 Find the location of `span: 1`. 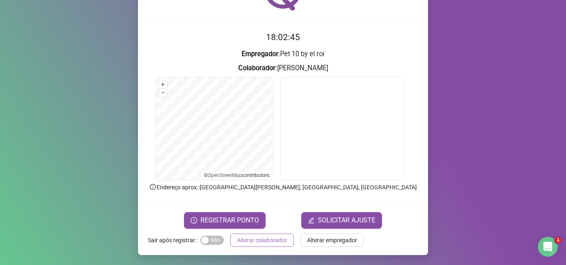

span: 1 is located at coordinates (558, 241).